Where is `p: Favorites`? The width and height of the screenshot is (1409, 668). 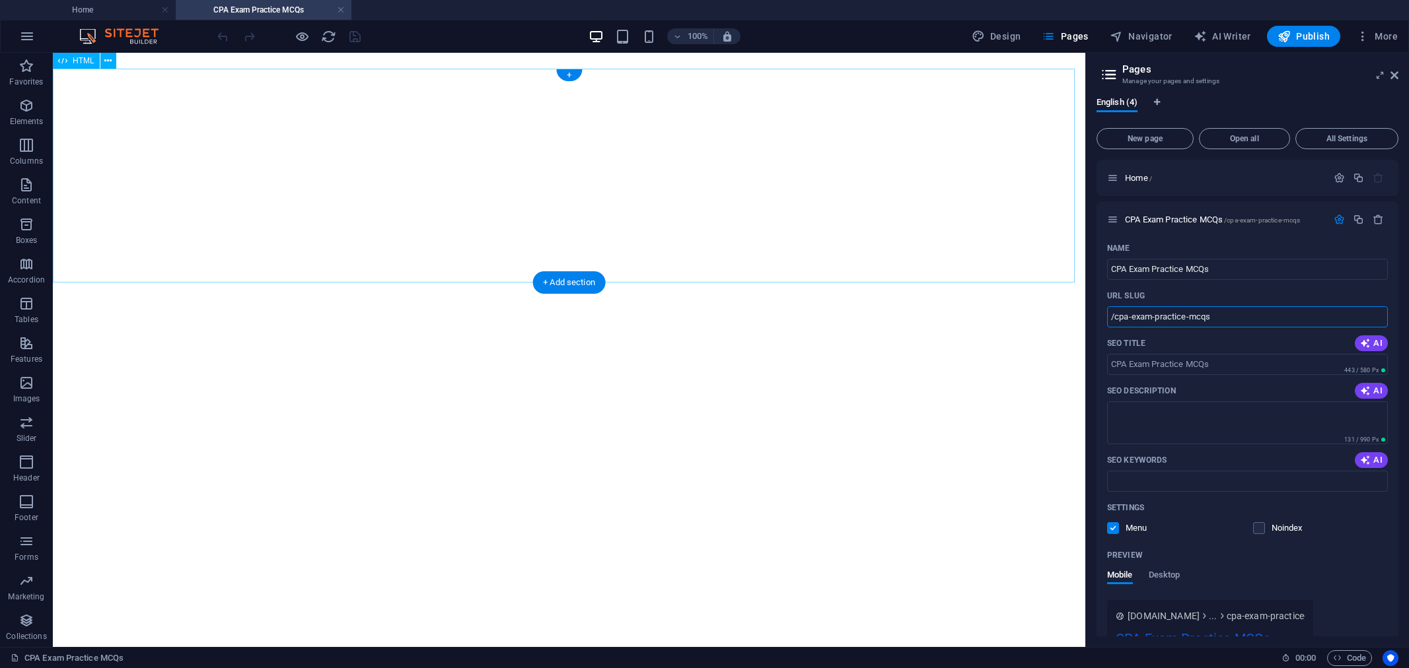 p: Favorites is located at coordinates (26, 82).